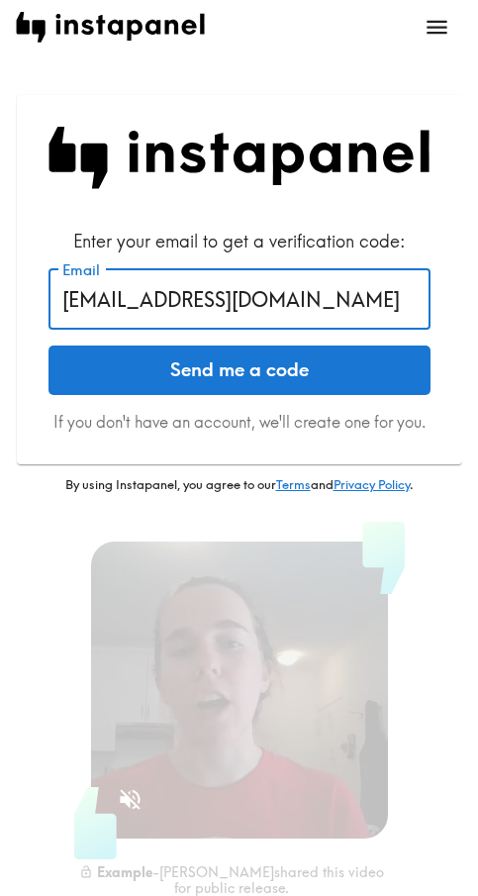 Image resolution: width=478 pixels, height=896 pixels. What do you see at coordinates (81, 270) in the screenshot?
I see `label: Email` at bounding box center [81, 270].